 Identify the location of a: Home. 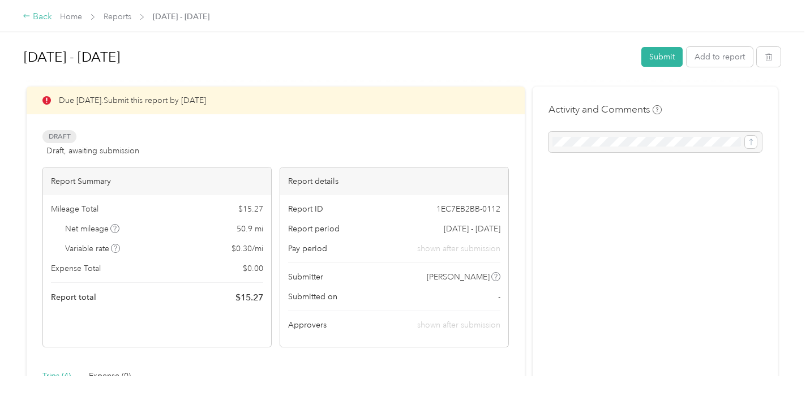
(71, 16).